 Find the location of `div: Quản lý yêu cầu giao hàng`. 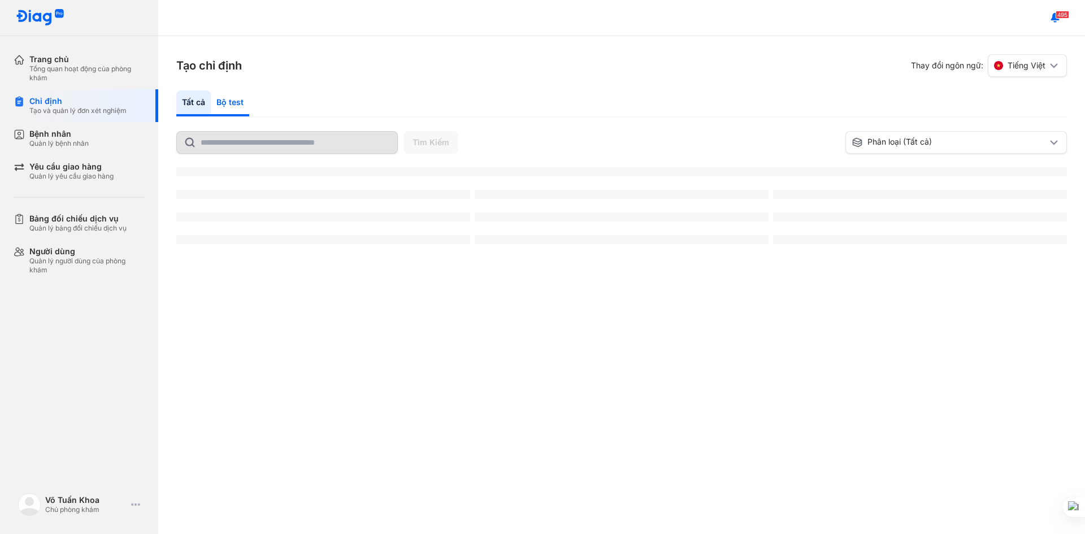

div: Quản lý yêu cầu giao hàng is located at coordinates (71, 176).